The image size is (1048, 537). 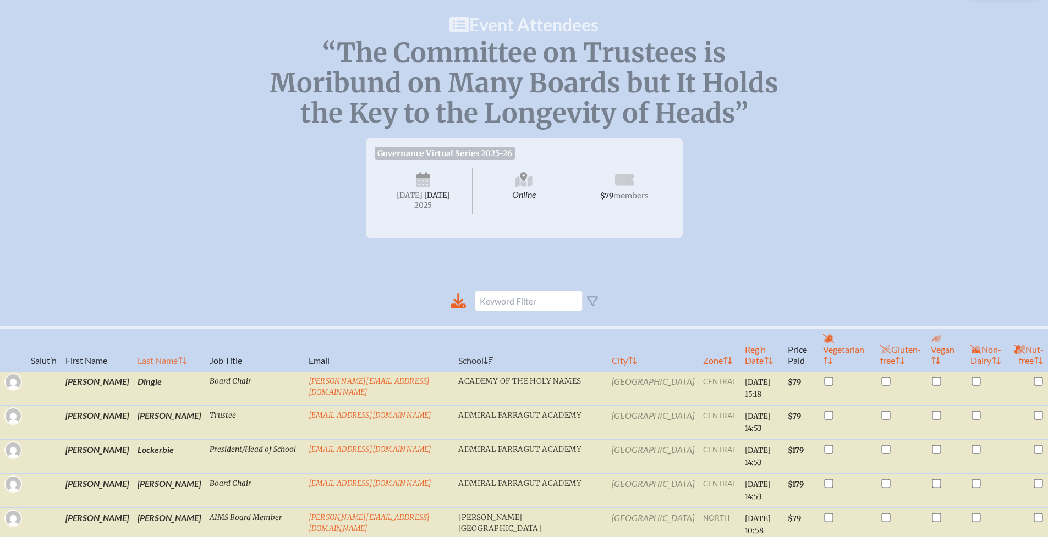 I want to click on th: Salut’n, so click(x=43, y=349).